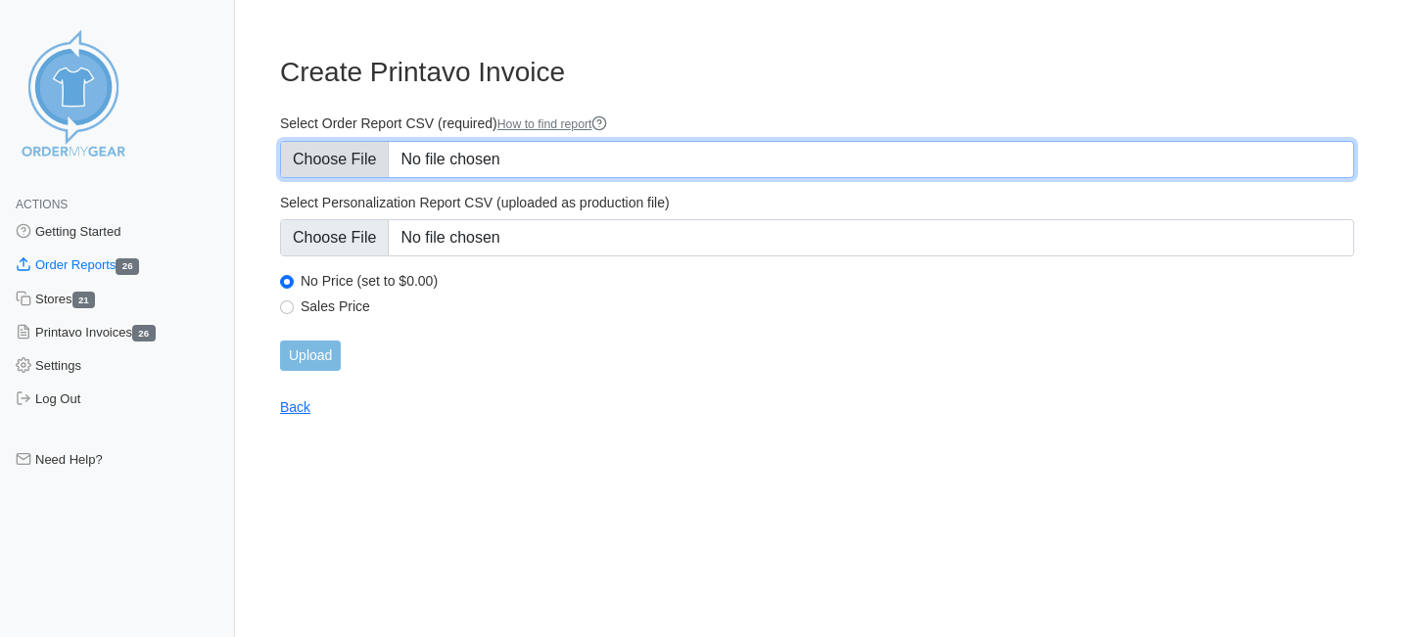  Describe the element at coordinates (827, 306) in the screenshot. I see `label: Sales Price` at that location.